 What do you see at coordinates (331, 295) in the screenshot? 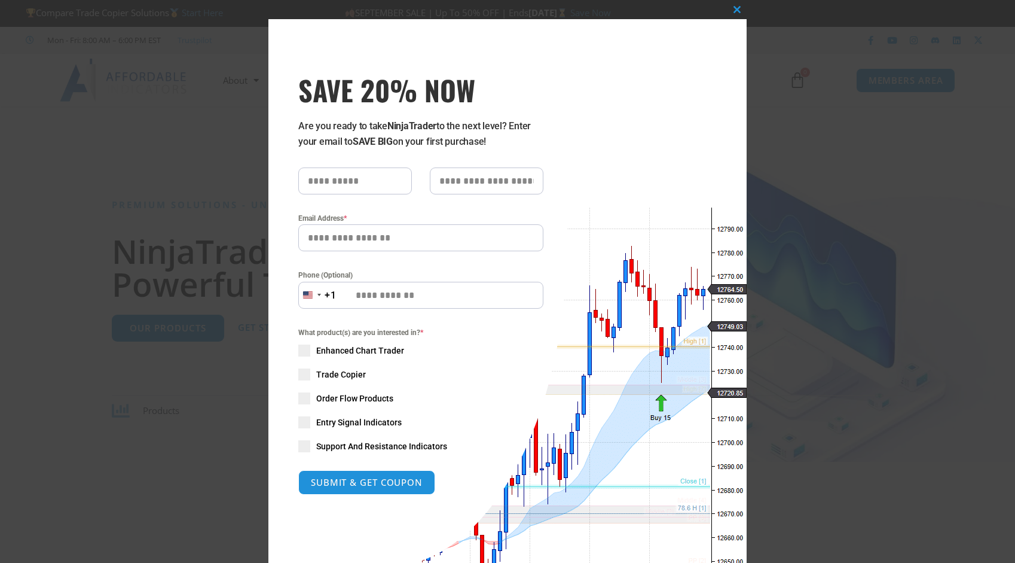
I see `div: +1` at bounding box center [331, 295].